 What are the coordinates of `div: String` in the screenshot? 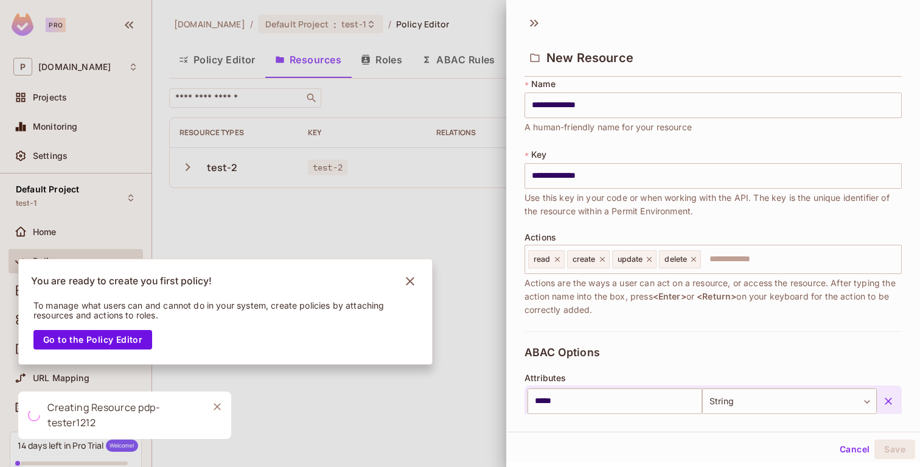 It's located at (789, 401).